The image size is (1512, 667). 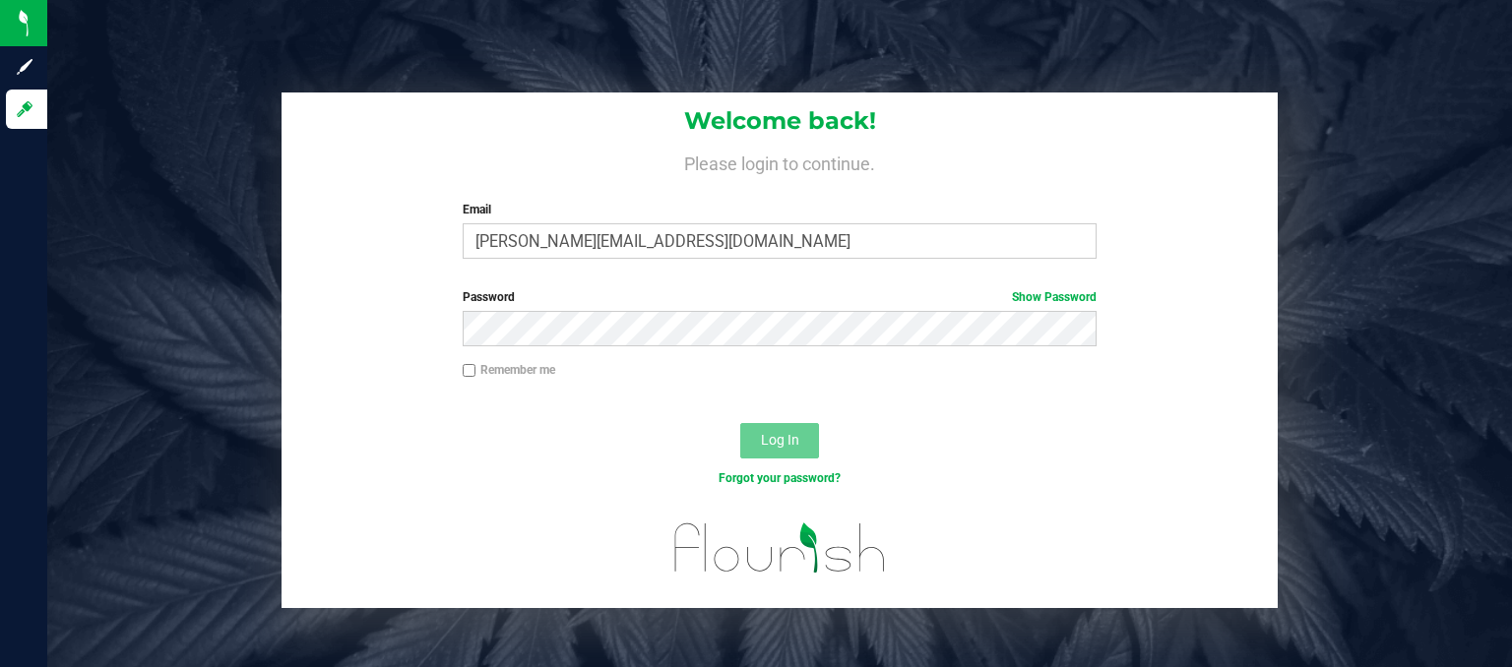 I want to click on img: flourish_logo.svg, so click(x=780, y=547).